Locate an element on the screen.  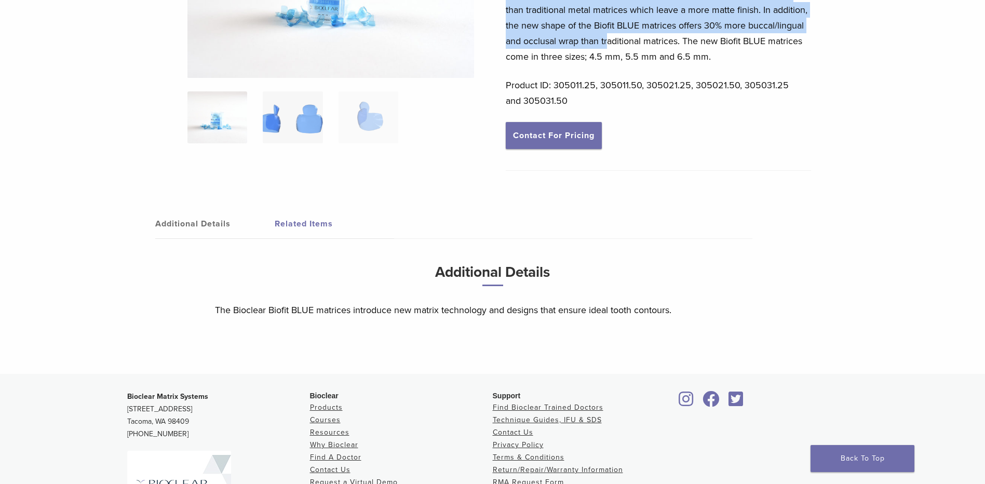
img: Posterior-Biofit-BLUE-Series-Matrices-2-324x324.jpg is located at coordinates (217, 117).